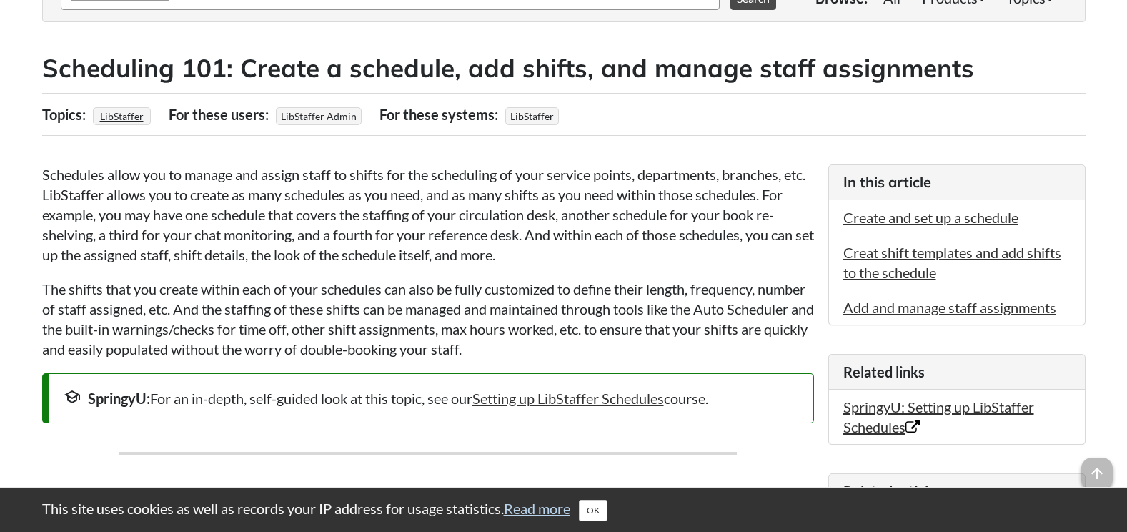 This screenshot has height=532, width=1127. Describe the element at coordinates (440, 114) in the screenshot. I see `div: For these systems:` at that location.